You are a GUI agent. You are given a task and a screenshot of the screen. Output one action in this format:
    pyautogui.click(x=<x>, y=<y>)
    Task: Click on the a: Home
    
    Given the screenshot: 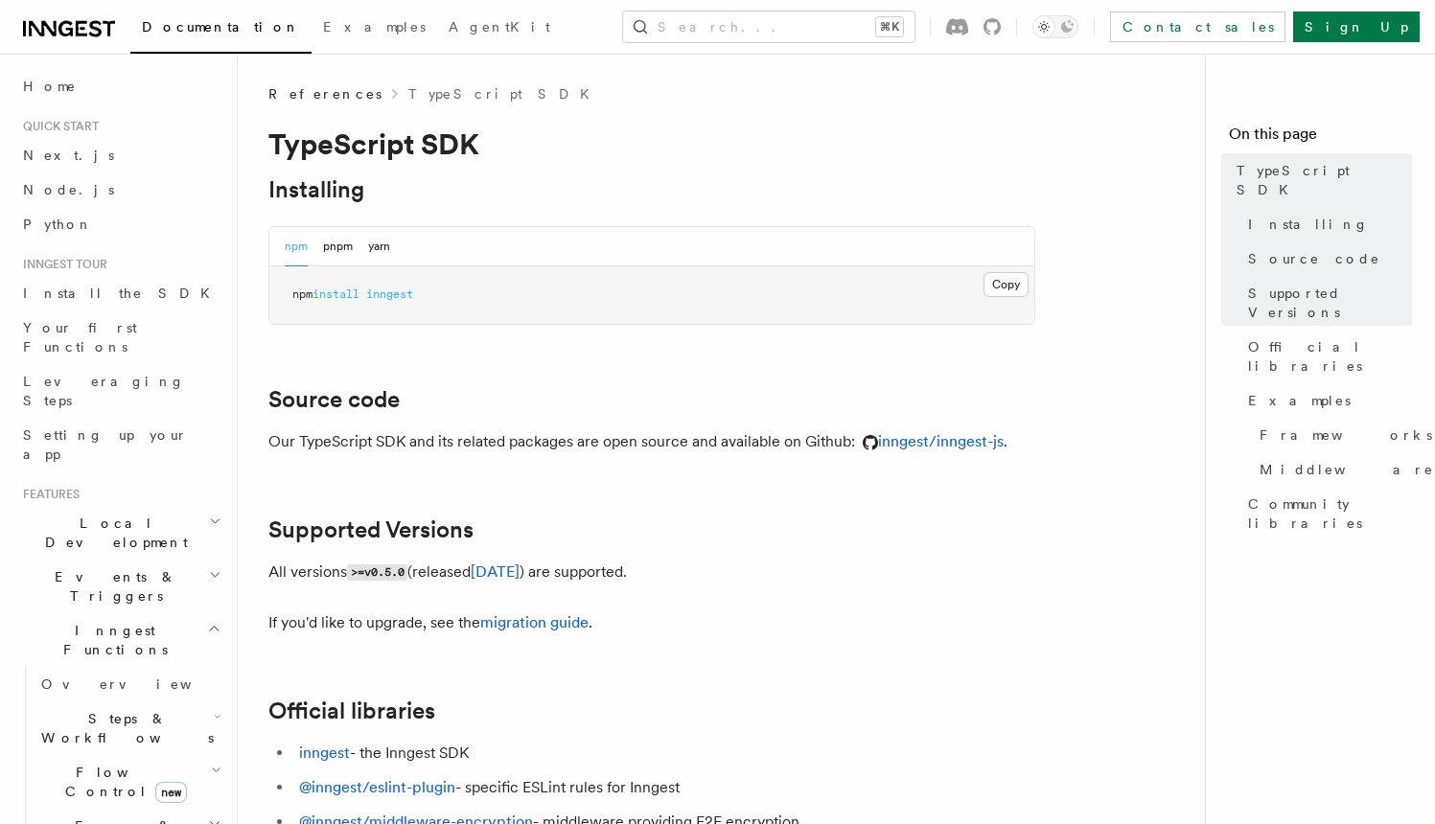 What is the action you would take?
    pyautogui.click(x=120, y=86)
    